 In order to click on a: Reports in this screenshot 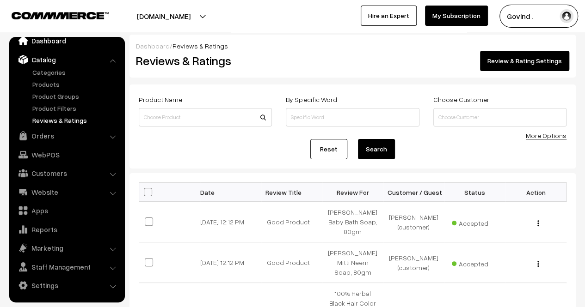, I will do `click(67, 230)`.